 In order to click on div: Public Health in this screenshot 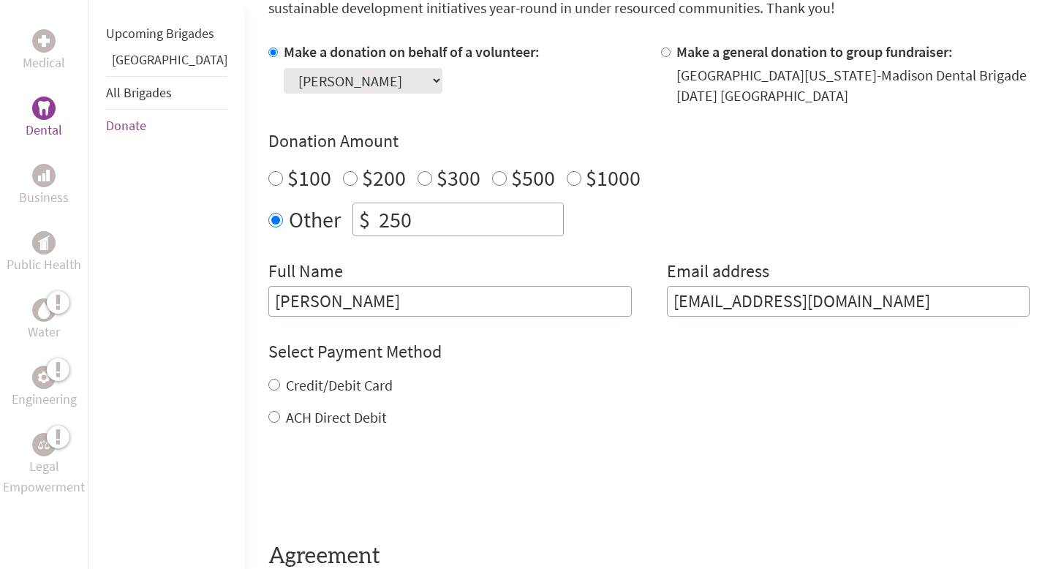, I will do `click(44, 243)`.